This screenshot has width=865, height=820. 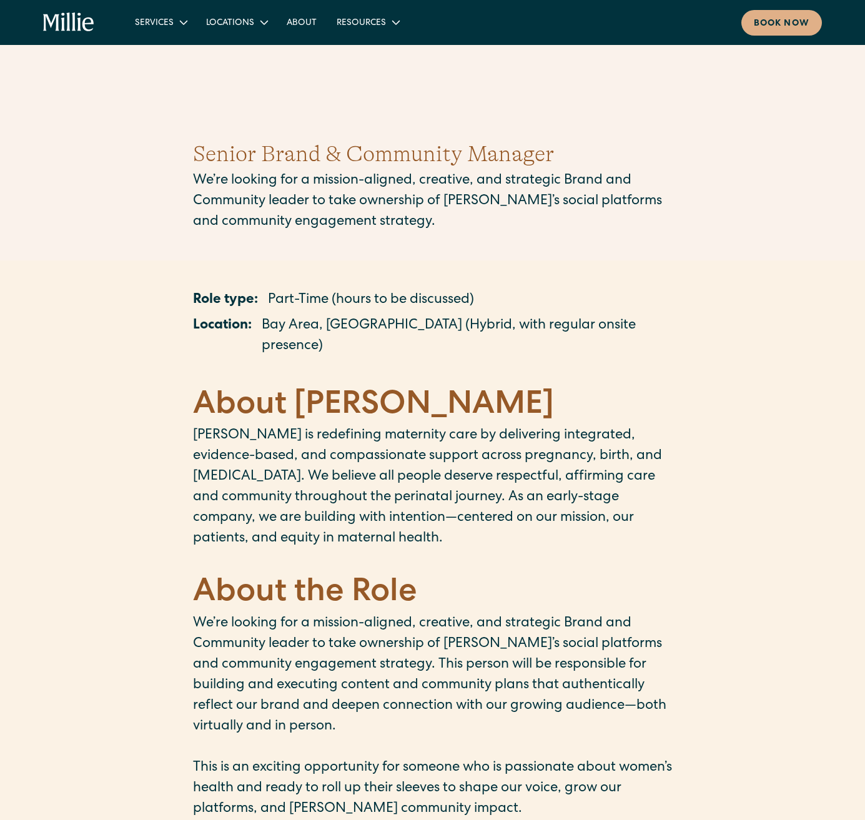 I want to click on p: This is an exciting opportunity for someone who is passionate about women’s health and ready to r..., so click(x=433, y=789).